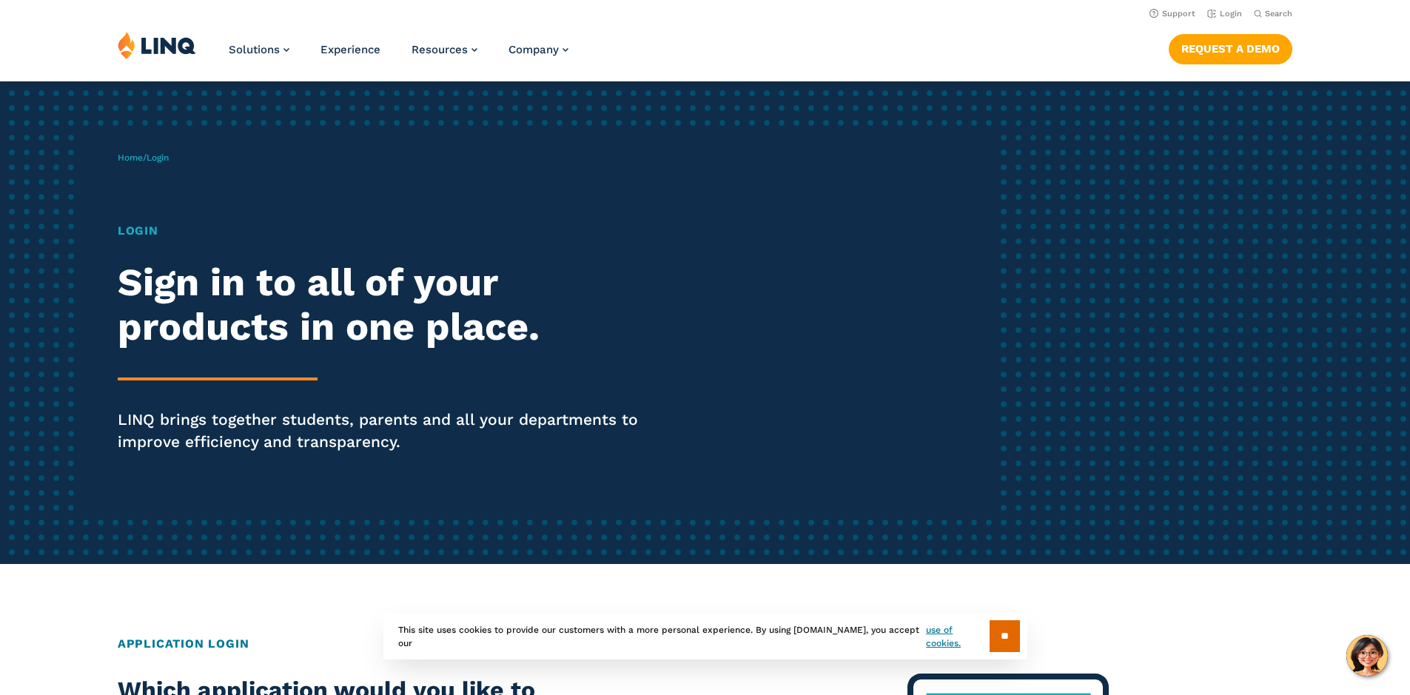 This screenshot has width=1410, height=695. What do you see at coordinates (254, 50) in the screenshot?
I see `span: Solutions` at bounding box center [254, 50].